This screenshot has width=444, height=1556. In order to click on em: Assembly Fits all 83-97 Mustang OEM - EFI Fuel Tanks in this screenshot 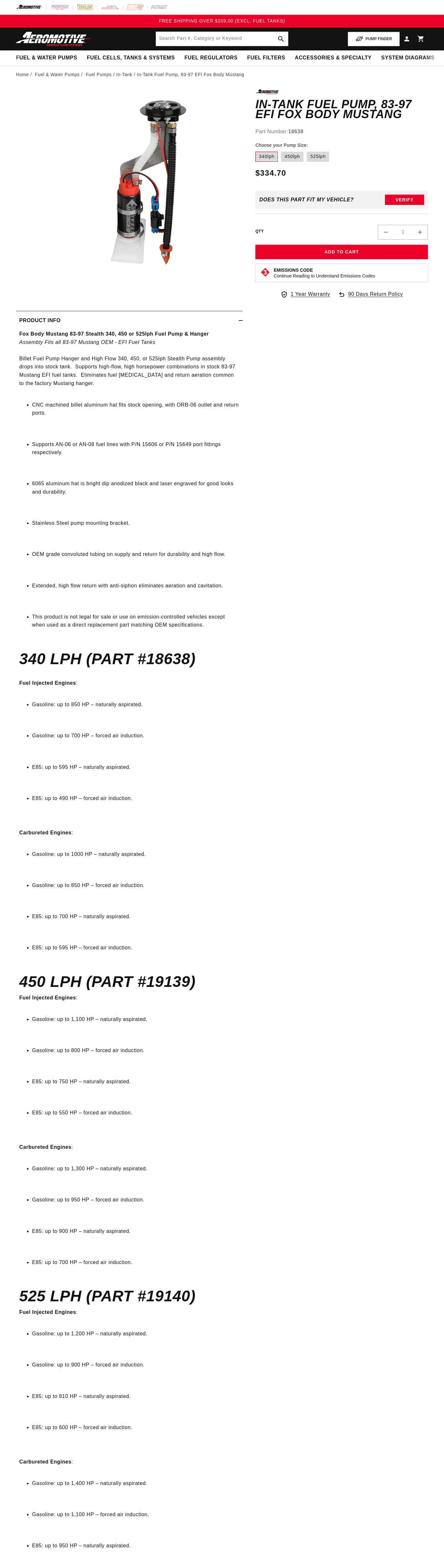, I will do `click(87, 342)`.